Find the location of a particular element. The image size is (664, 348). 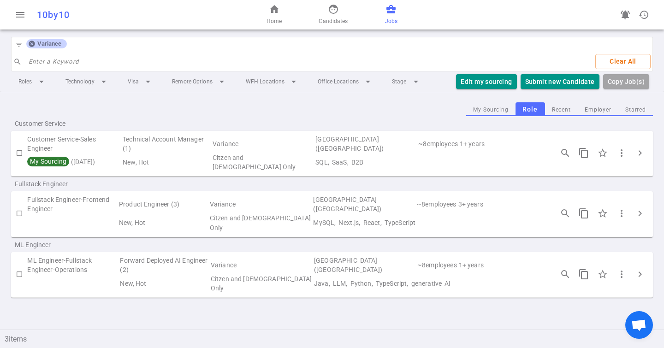

div: Open chat is located at coordinates (639, 325).